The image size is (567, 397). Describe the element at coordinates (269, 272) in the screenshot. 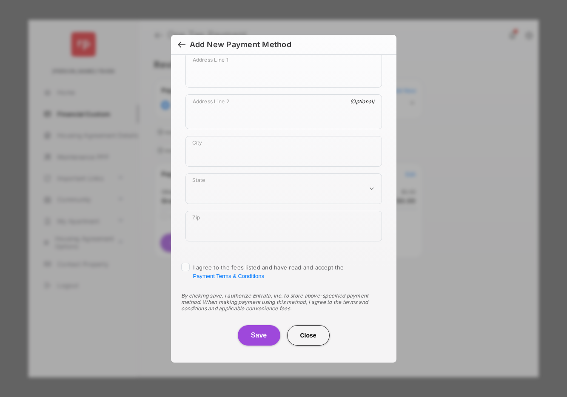

I see `span: I agree to the fees listed and have read and accept the` at that location.